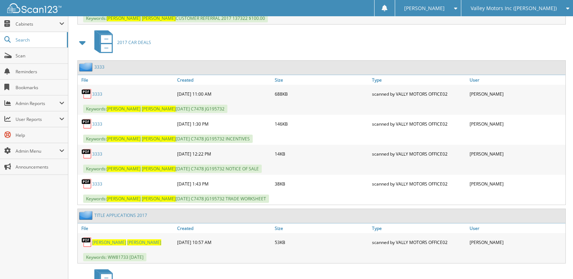 The width and height of the screenshot is (573, 279). Describe the element at coordinates (322, 154) in the screenshot. I see `div: 14KB` at that location.